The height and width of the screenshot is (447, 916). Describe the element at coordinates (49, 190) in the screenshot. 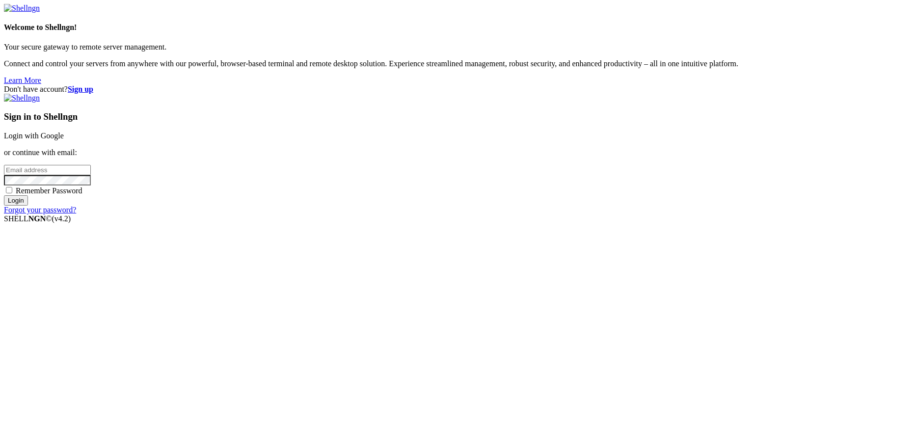

I see `span: Remember Password` at that location.